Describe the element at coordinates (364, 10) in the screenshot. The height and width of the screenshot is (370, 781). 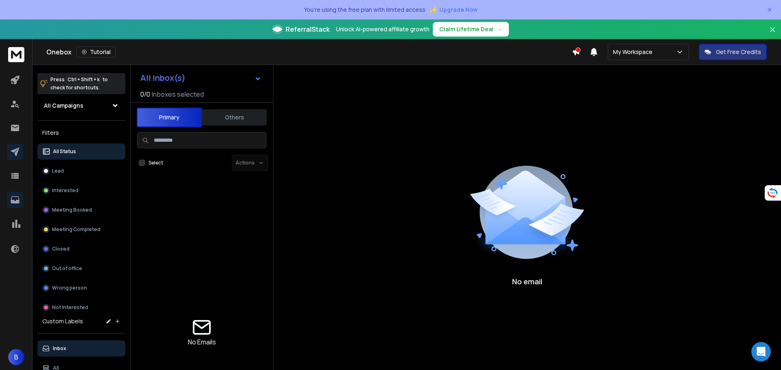
I see `p: You're using the free plan with limited access` at that location.